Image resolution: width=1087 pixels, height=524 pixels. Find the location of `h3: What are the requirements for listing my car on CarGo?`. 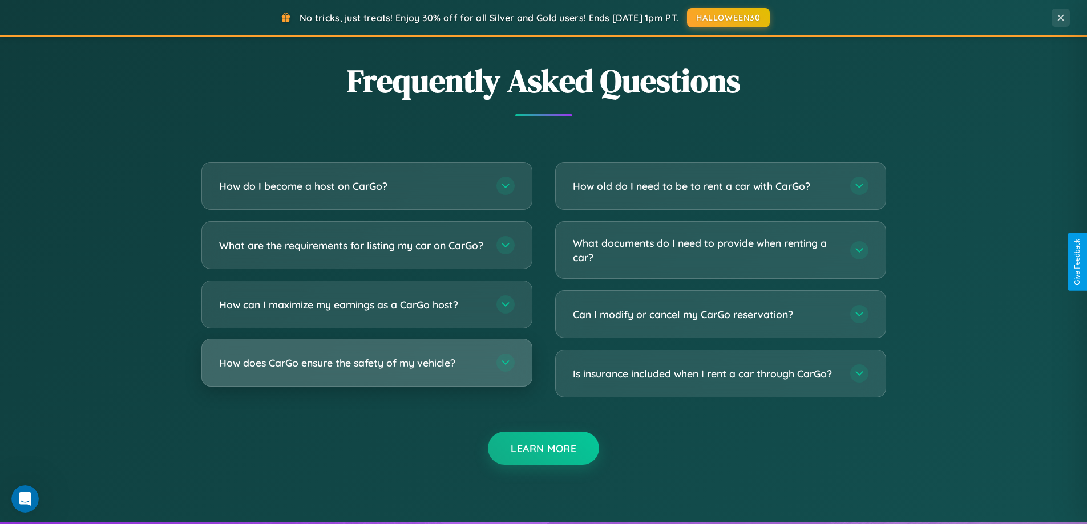

h3: What are the requirements for listing my car on CarGo? is located at coordinates (352, 245).